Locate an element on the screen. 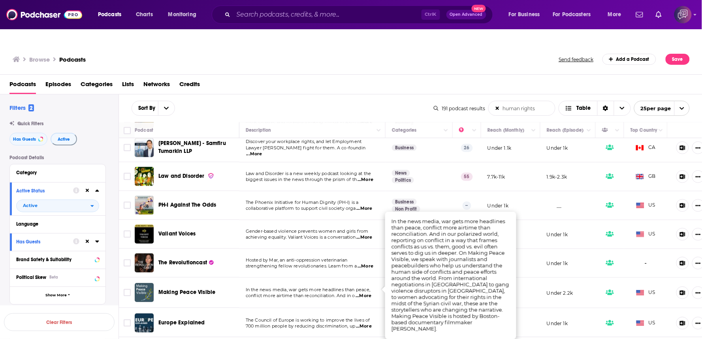  span: In the news media, war gets more headlines than peace, conflict more airtime than reconciliation.... is located at coordinates (450, 275).